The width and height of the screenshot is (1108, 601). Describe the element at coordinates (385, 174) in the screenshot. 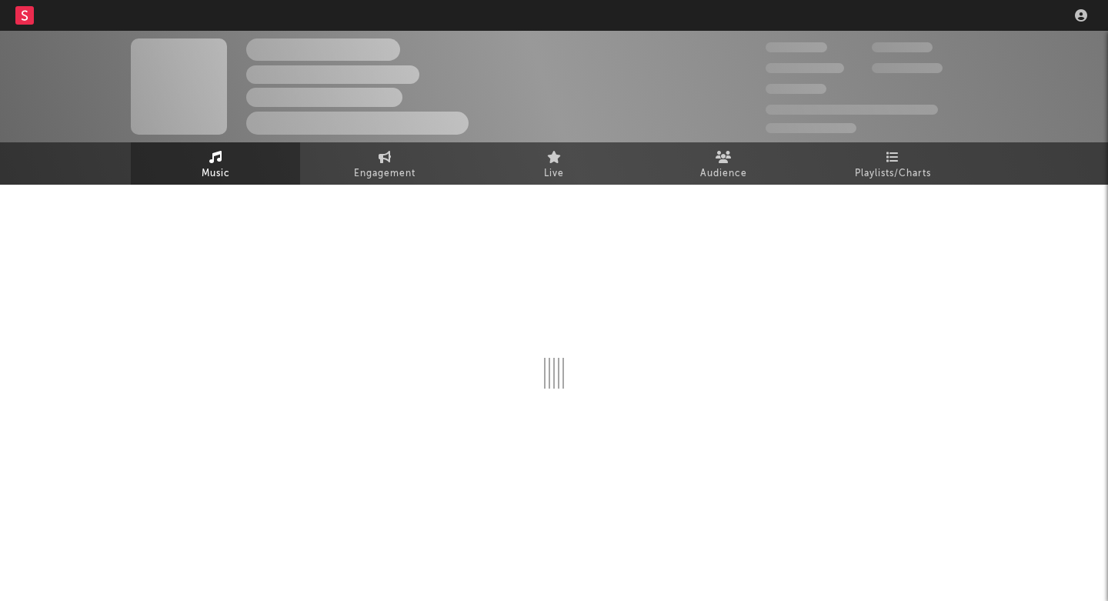

I see `span: Engagement` at that location.